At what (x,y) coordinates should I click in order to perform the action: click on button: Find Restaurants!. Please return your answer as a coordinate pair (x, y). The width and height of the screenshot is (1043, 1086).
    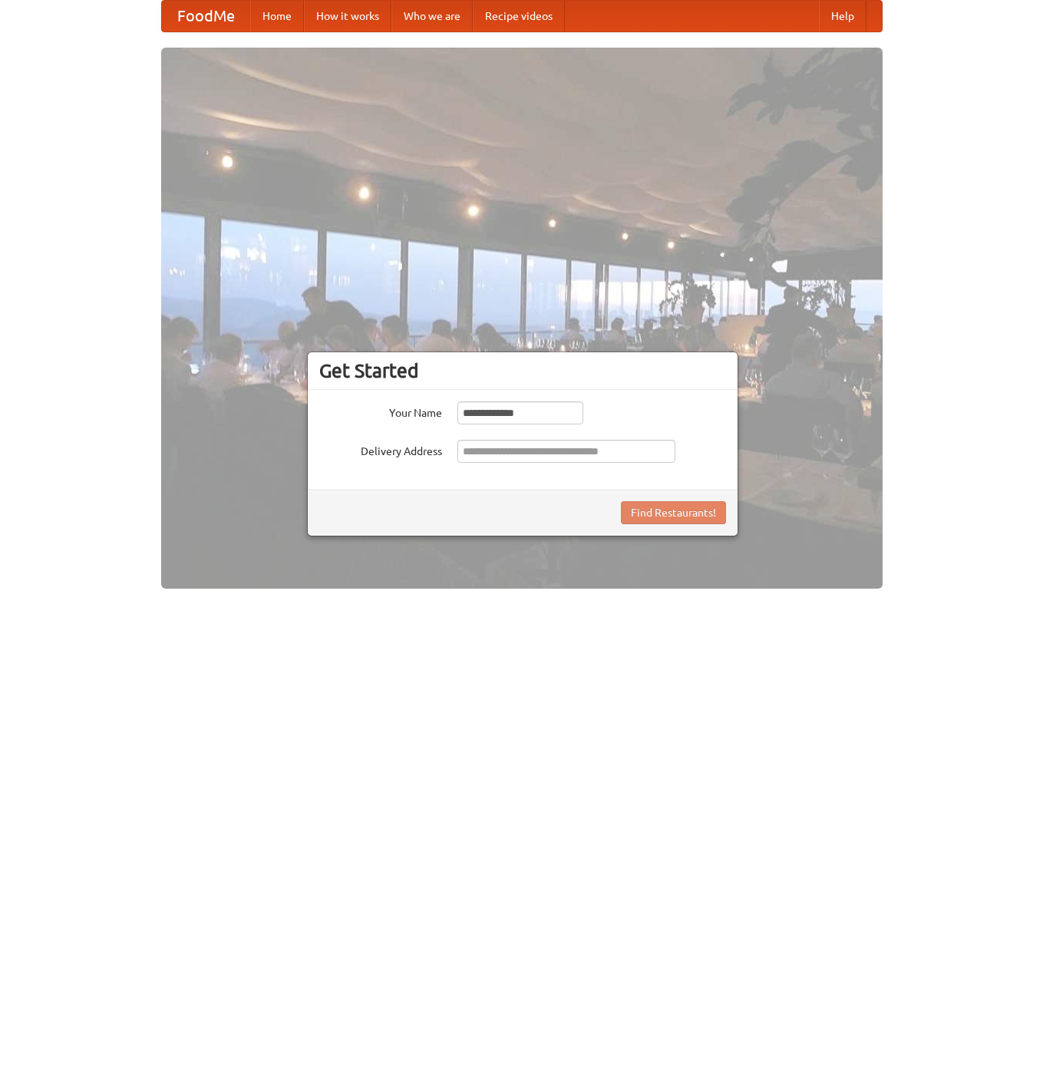
    Looking at the image, I should click on (673, 513).